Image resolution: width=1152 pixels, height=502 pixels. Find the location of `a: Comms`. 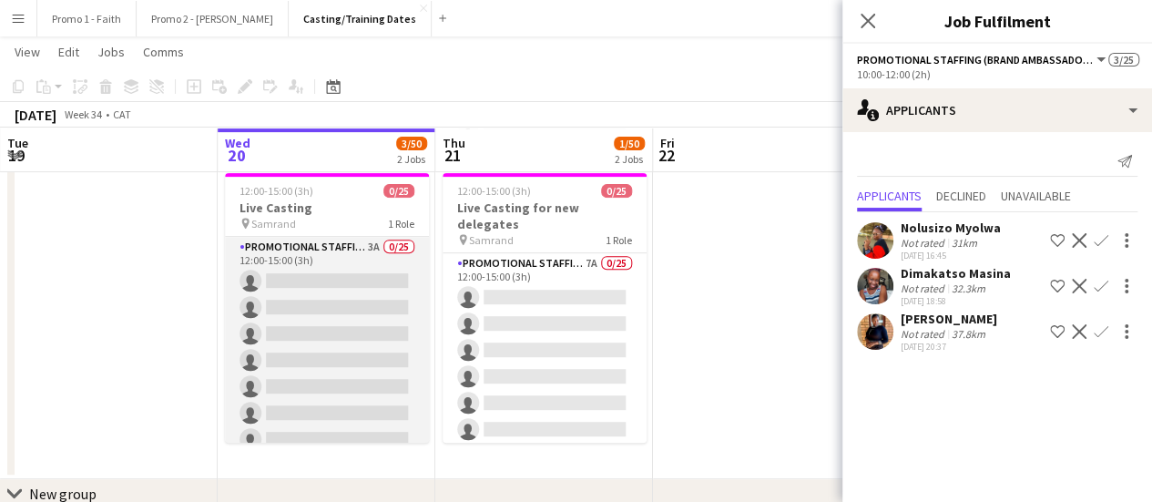

a: Comms is located at coordinates (163, 52).